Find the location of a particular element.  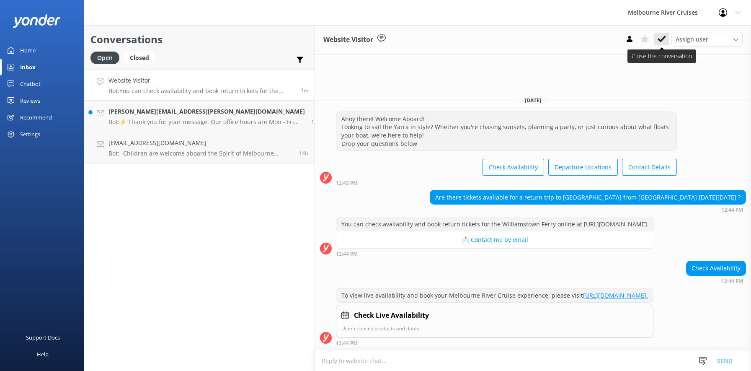

div: Home is located at coordinates (28, 50).